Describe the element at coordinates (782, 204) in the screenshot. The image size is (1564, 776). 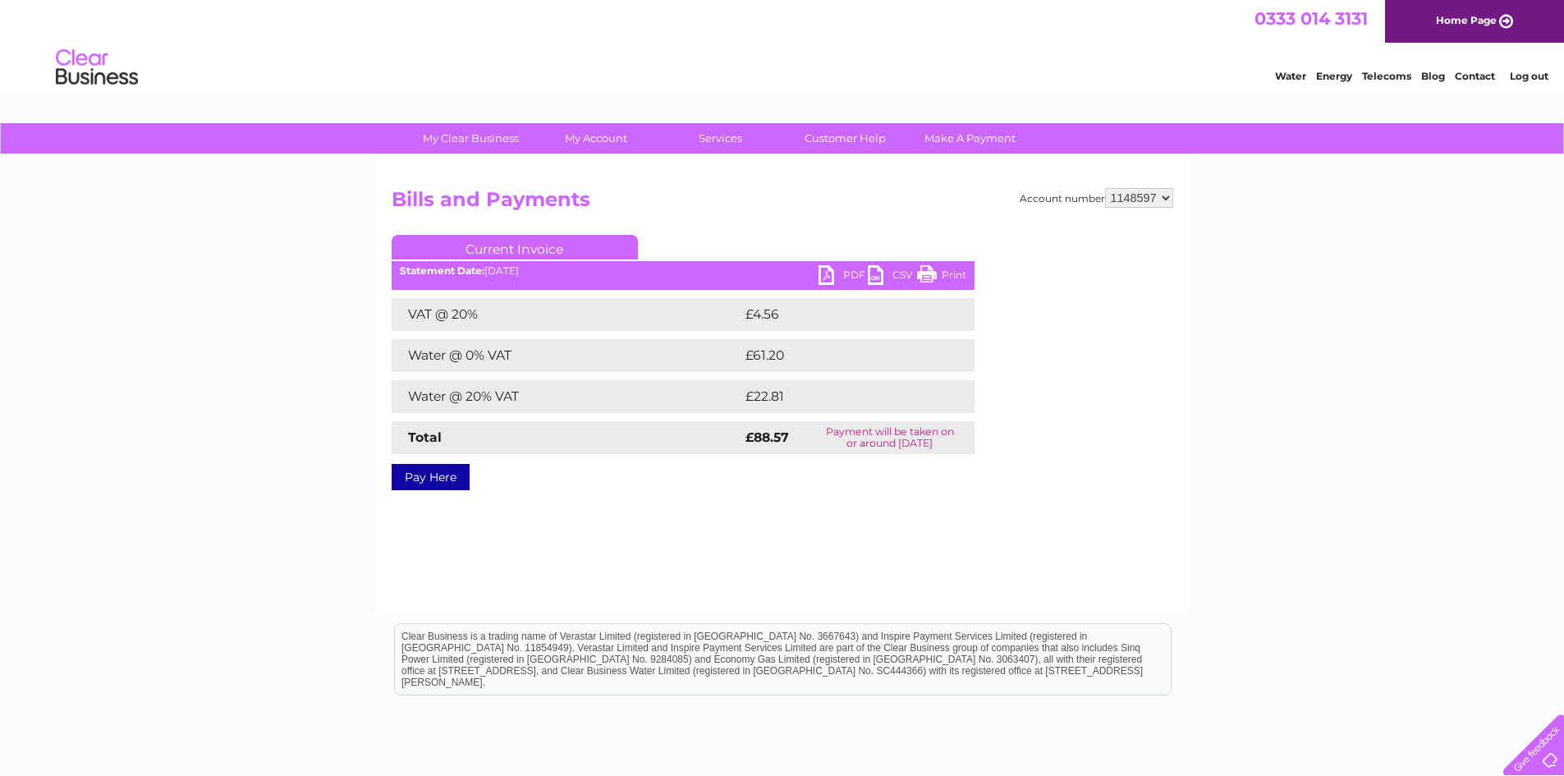
I see `h2: Bills and Payments` at that location.